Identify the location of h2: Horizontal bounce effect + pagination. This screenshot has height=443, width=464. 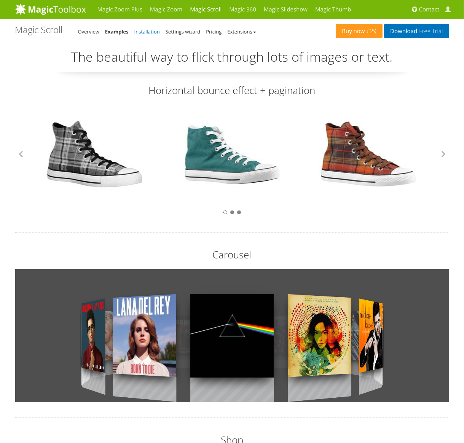
(232, 90).